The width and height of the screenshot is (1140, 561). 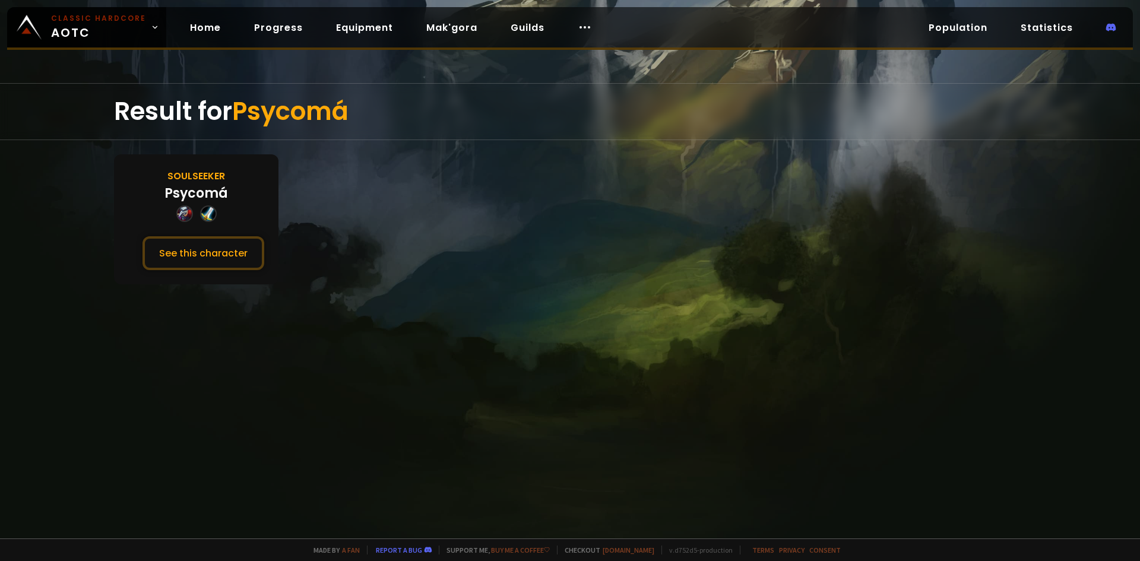 What do you see at coordinates (279, 27) in the screenshot?
I see `a: Progress` at bounding box center [279, 27].